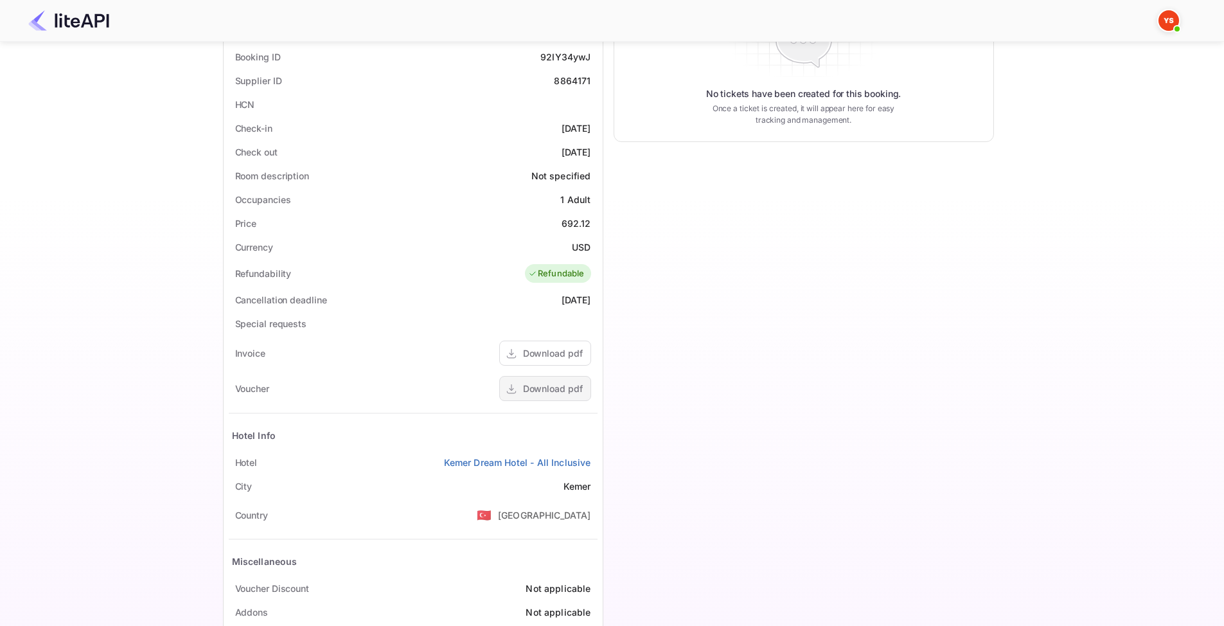 Image resolution: width=1224 pixels, height=626 pixels. Describe the element at coordinates (258, 80) in the screenshot. I see `div: Supplier ID` at that location.